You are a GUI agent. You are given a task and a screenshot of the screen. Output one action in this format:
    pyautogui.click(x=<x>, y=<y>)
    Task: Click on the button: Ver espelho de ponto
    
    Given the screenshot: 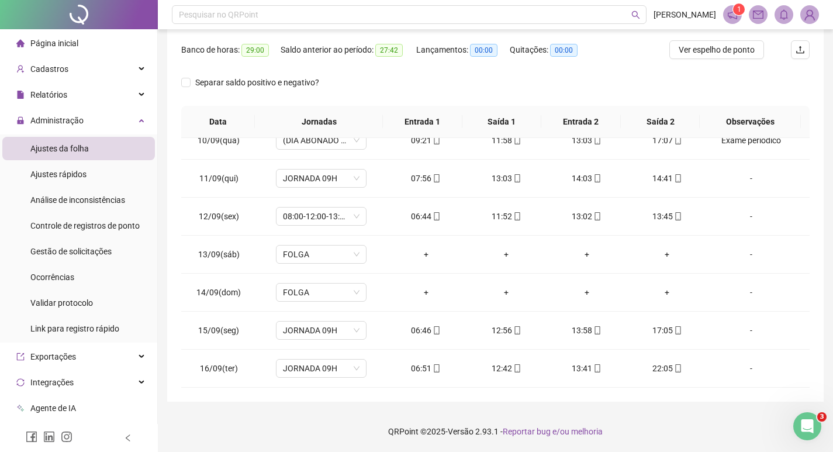 What is the action you would take?
    pyautogui.click(x=717, y=50)
    